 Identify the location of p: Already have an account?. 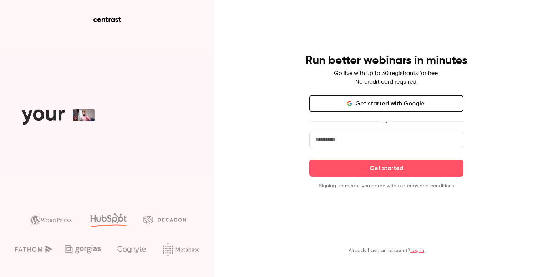
(387, 251).